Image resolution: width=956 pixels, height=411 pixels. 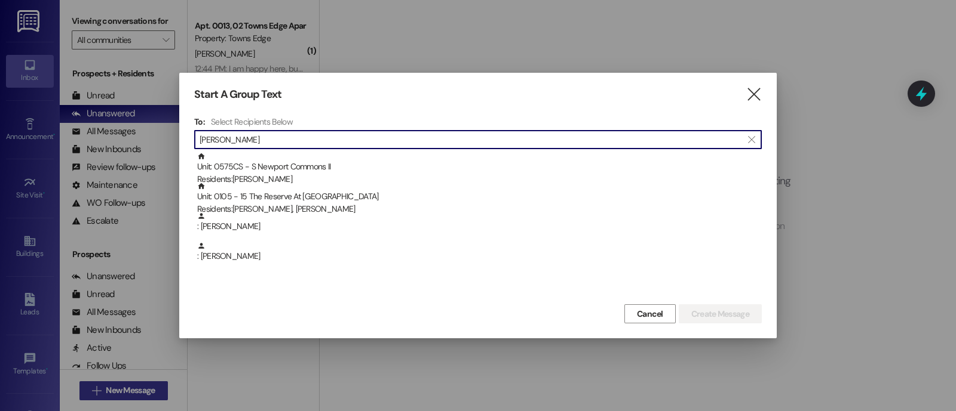 I want to click on h3: Start A Group Text, so click(x=238, y=94).